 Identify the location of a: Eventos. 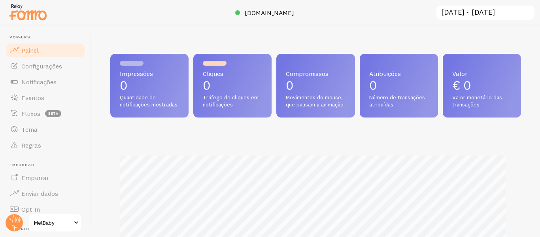
(45, 98).